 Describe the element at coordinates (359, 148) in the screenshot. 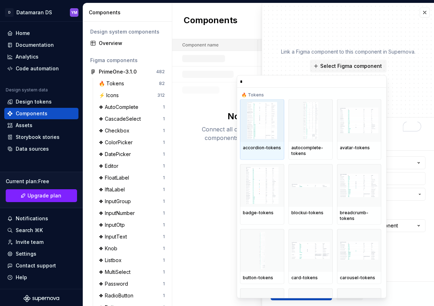

I see `div: avatar-tokens` at that location.